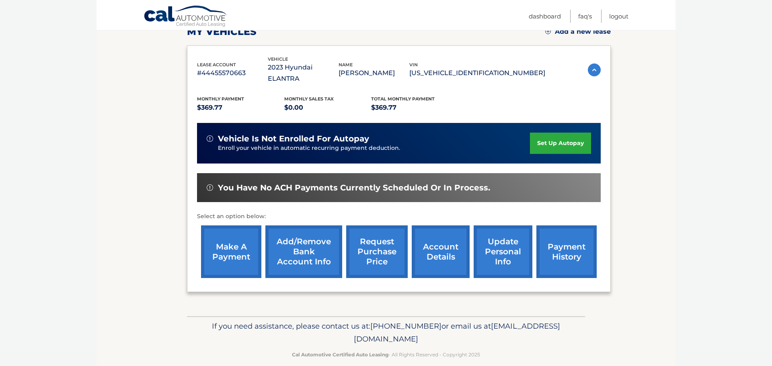 The image size is (772, 366). I want to click on a: Cal Automotive, so click(186, 17).